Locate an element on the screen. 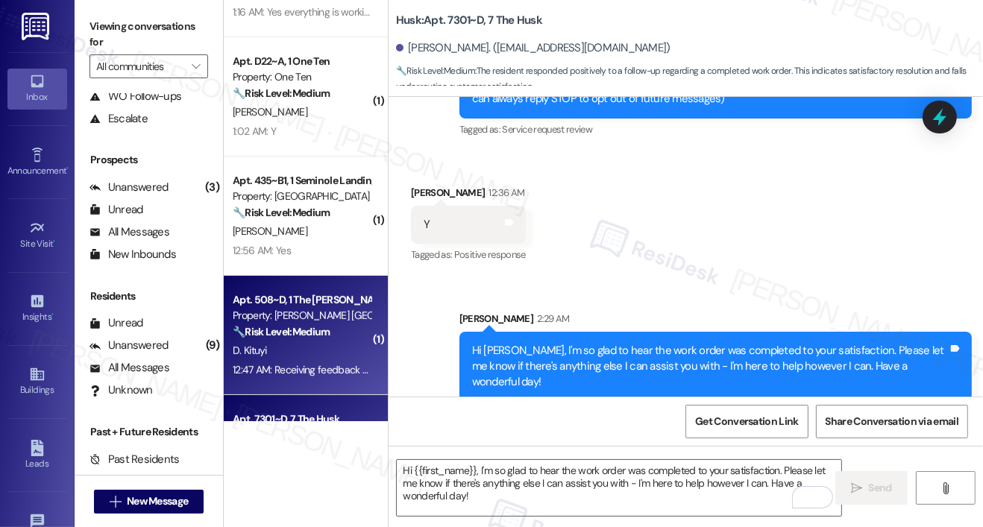 This screenshot has height=527, width=983. div: 12:47 AM: Receiving feedback via email is abit slower compared to text. I sent in an email asking... is located at coordinates (572, 370).